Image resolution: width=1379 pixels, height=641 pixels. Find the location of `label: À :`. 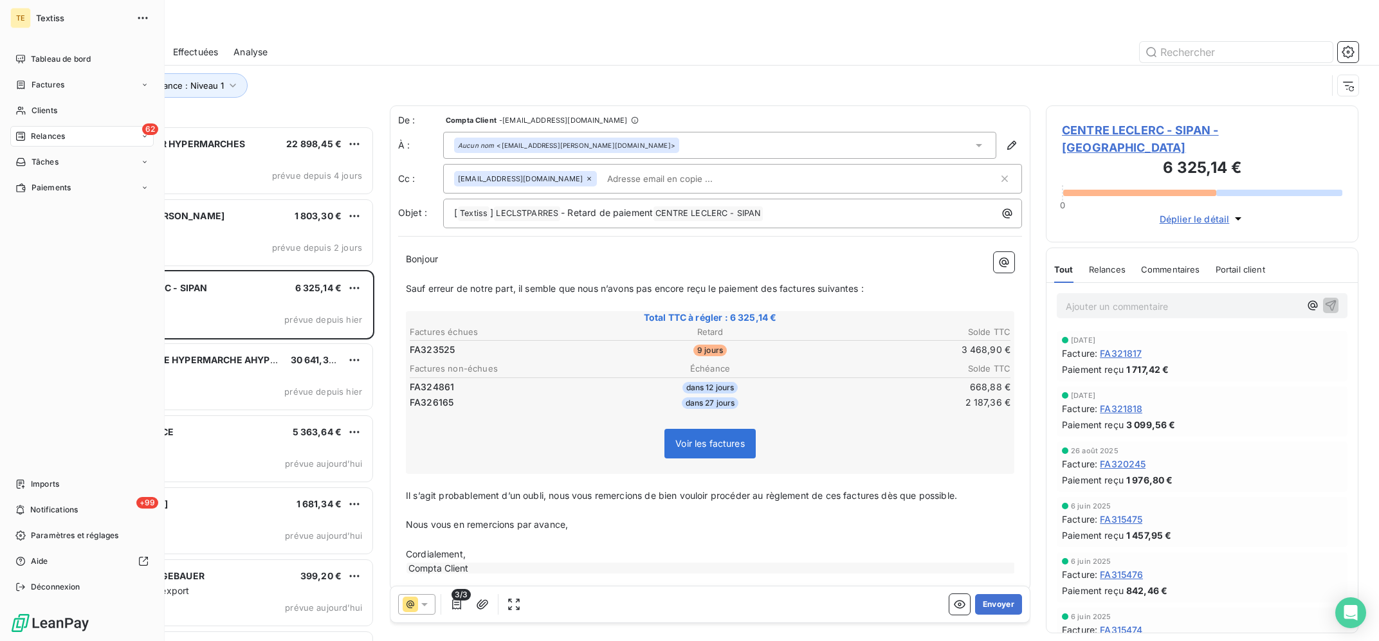

label: À : is located at coordinates (421, 145).